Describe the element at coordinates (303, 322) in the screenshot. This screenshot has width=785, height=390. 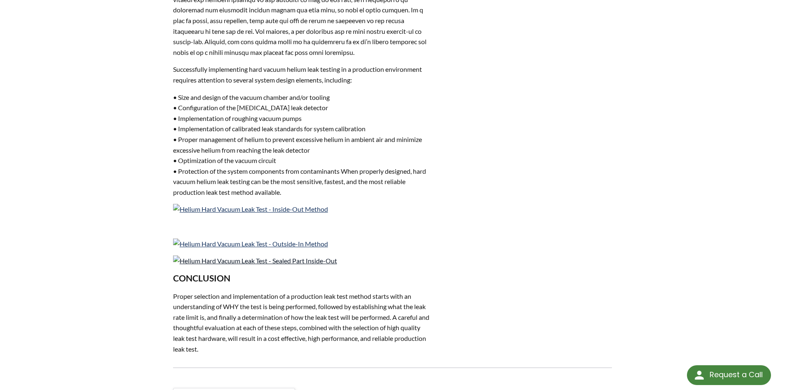
I see `p: Proper selection and implementation of a production leak test method starts with an understanding...` at that location.